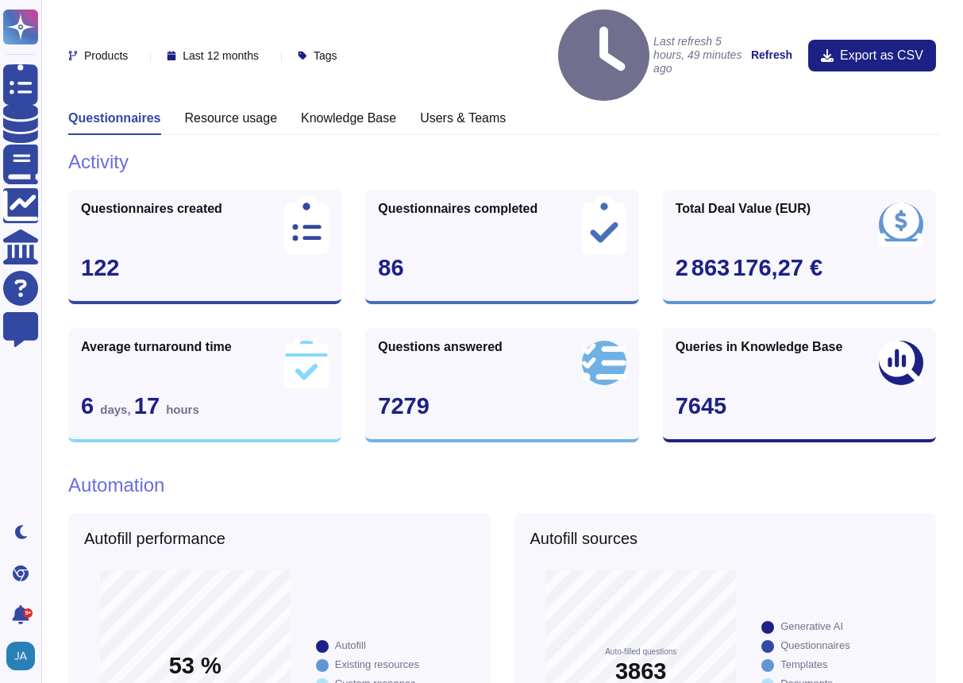 Image resolution: width=963 pixels, height=683 pixels. What do you see at coordinates (759, 347) in the screenshot?
I see `span: Queries in Knowledge Base` at bounding box center [759, 347].